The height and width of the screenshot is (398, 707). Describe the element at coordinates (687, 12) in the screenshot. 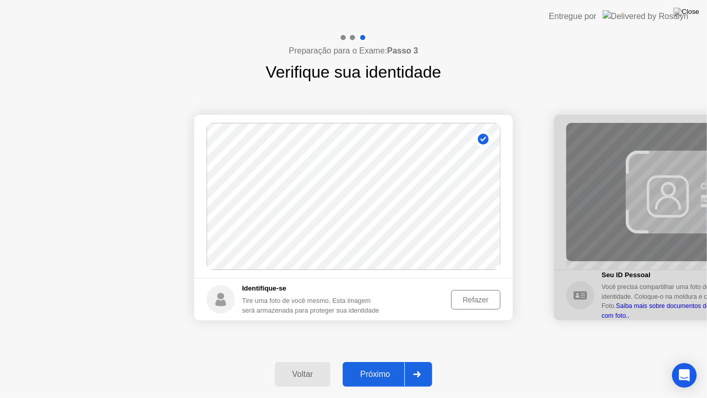

I see `img: Close` at that location.